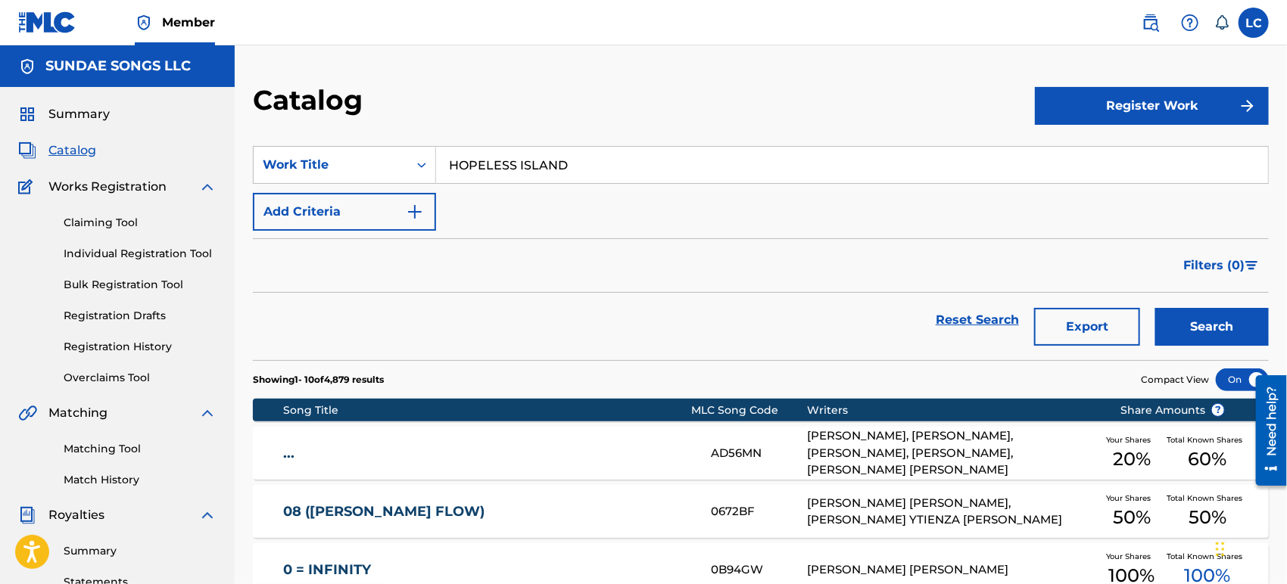 The width and height of the screenshot is (1287, 584). Describe the element at coordinates (761, 253) in the screenshot. I see `form: Search Form` at that location.